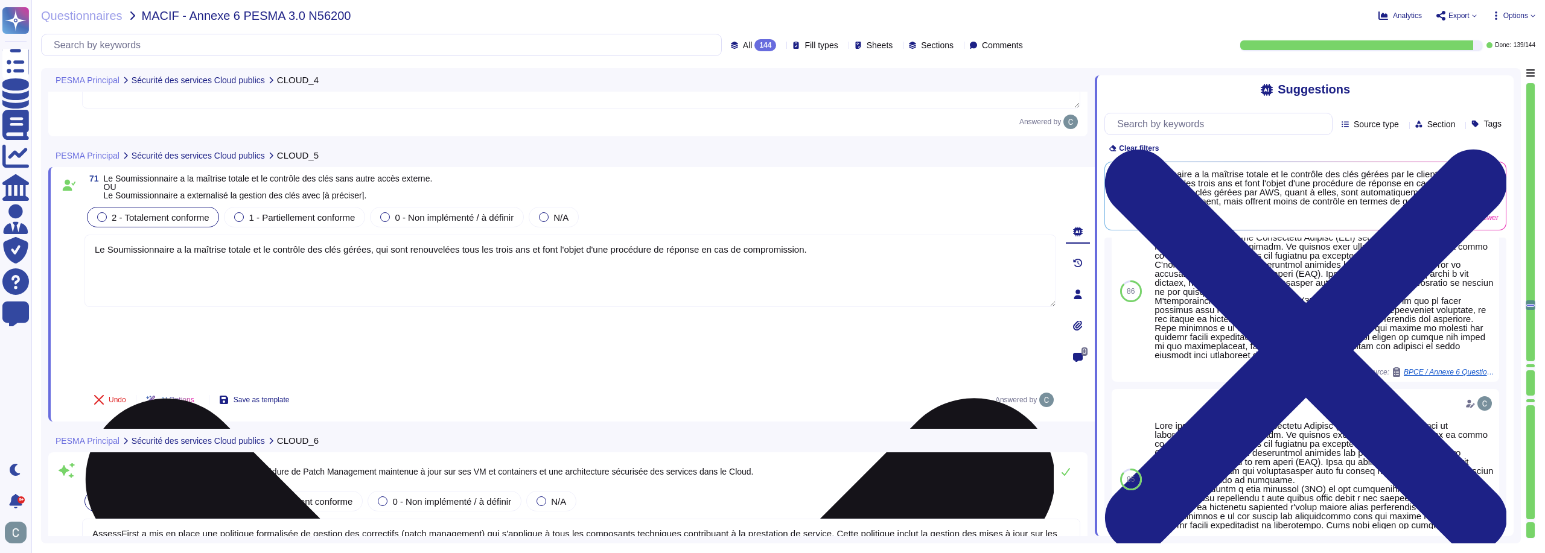 Image resolution: width=1545 pixels, height=553 pixels. I want to click on span: CLOUD_4, so click(298, 80).